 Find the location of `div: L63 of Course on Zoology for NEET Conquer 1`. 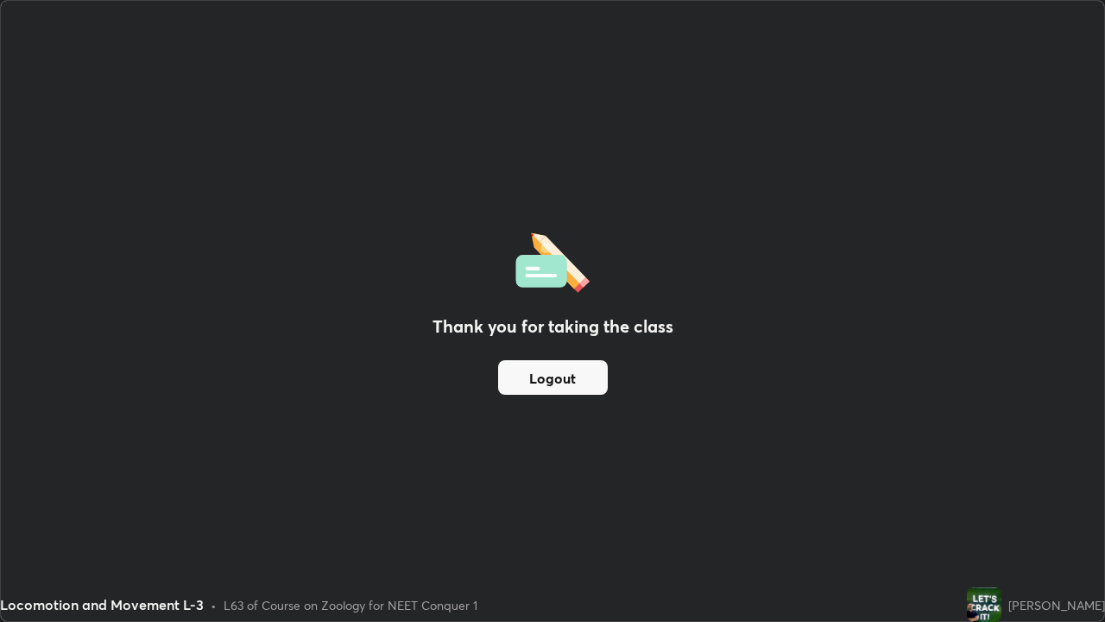

div: L63 of Course on Zoology for NEET Conquer 1 is located at coordinates (351, 604).